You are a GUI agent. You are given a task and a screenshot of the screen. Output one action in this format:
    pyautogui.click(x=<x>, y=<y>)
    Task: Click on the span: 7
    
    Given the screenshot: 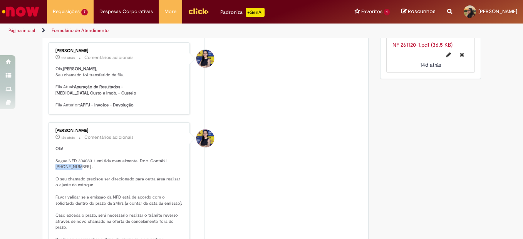 What is the action you would take?
    pyautogui.click(x=84, y=12)
    